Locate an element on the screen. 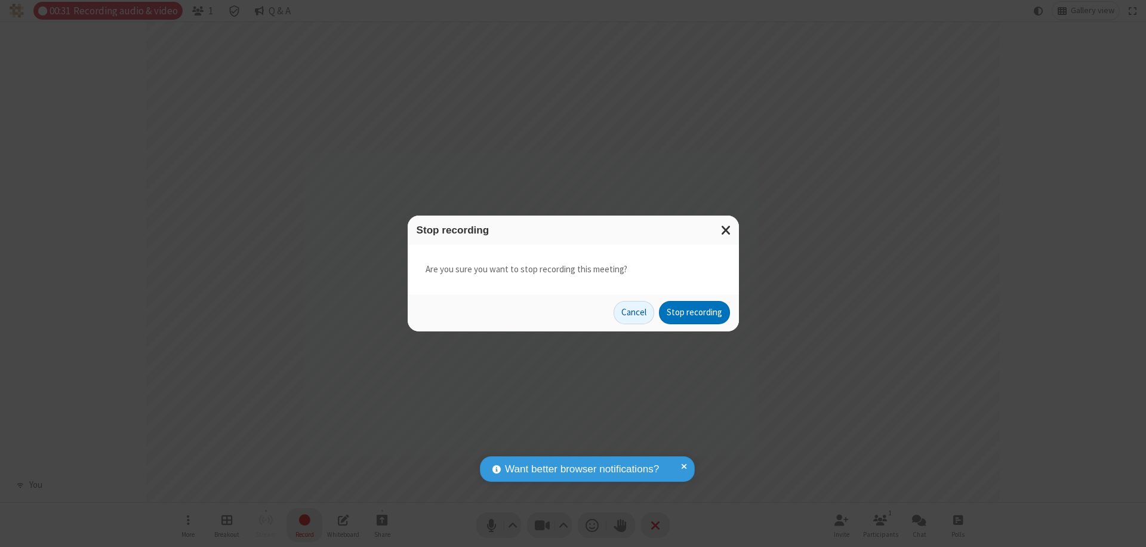  button: Stop recording is located at coordinates (694, 313).